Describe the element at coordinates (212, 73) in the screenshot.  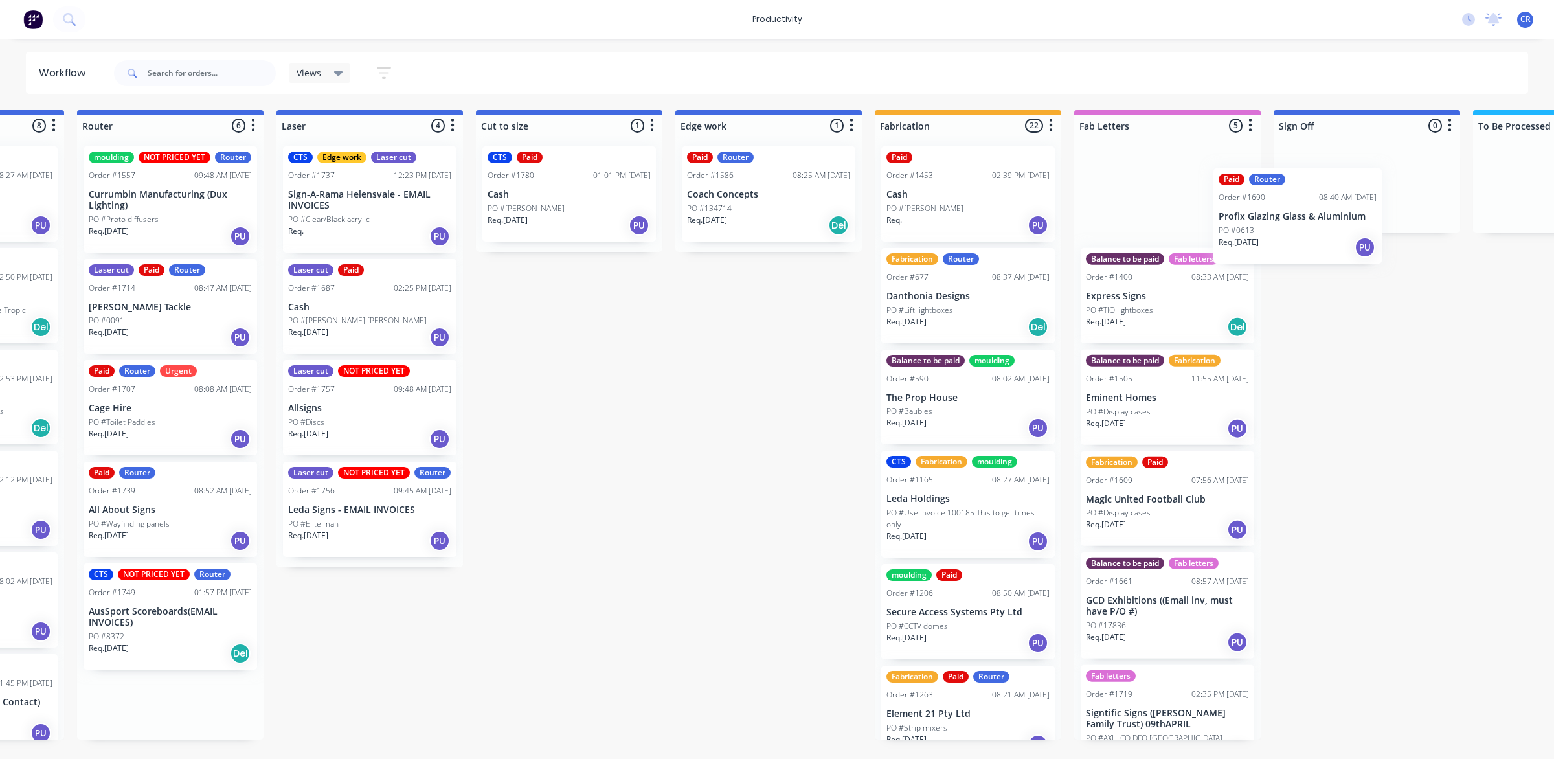
I see `input: Search for orders...` at that location.